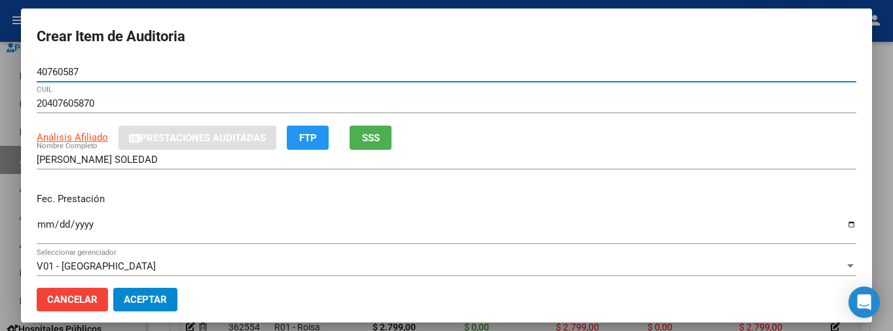  I want to click on span: Prestaciones Auditadas, so click(203, 138).